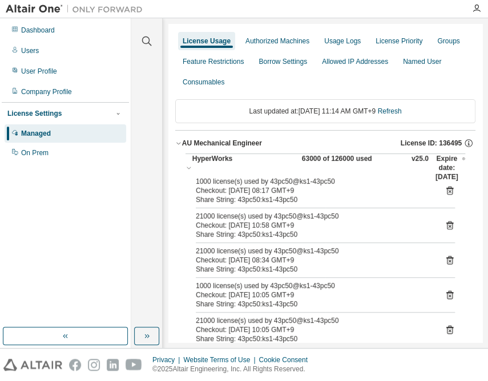  What do you see at coordinates (389, 111) in the screenshot?
I see `a: Refresh` at bounding box center [389, 111].